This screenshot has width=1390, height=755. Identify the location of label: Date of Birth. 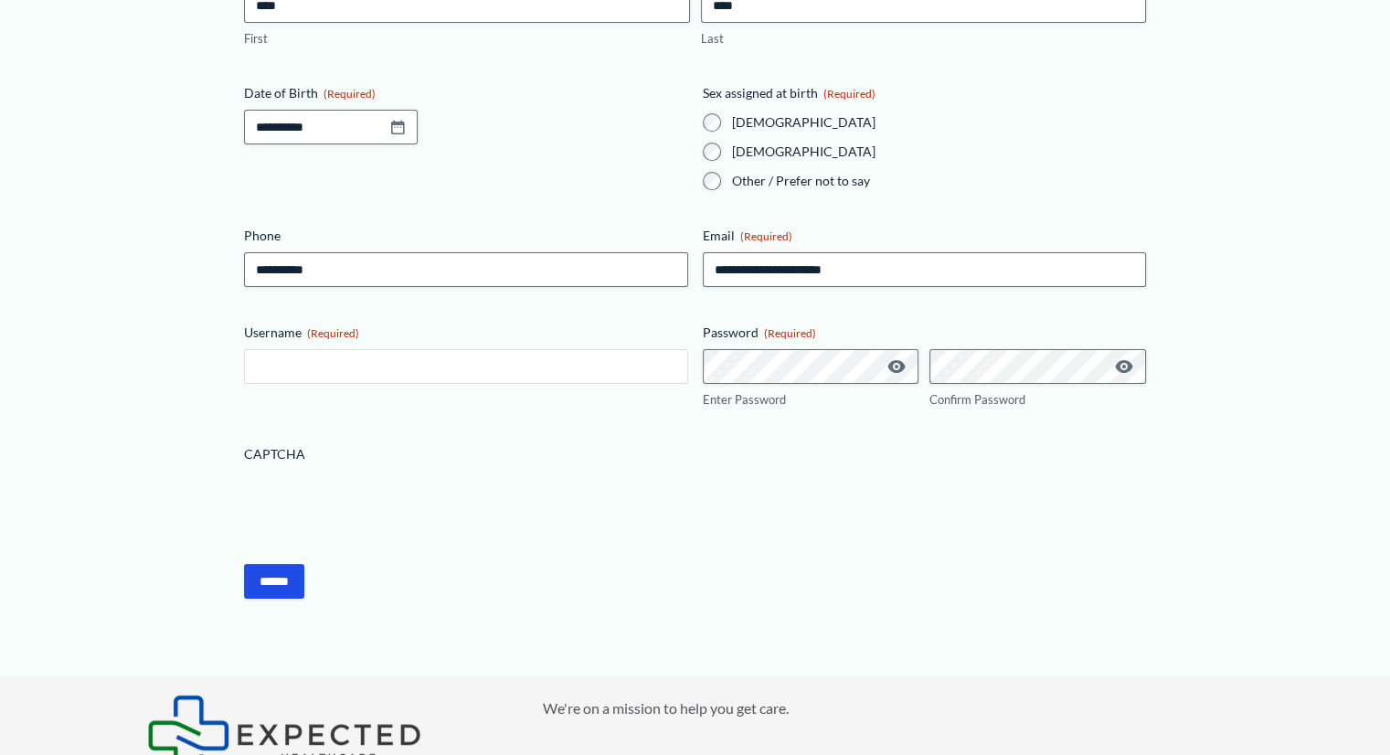
(465, 93).